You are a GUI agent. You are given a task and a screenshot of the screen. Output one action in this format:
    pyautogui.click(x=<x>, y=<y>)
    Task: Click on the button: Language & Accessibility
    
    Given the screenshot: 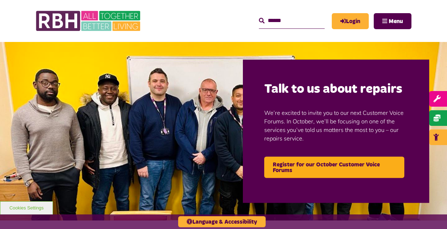 What is the action you would take?
    pyautogui.click(x=222, y=221)
    